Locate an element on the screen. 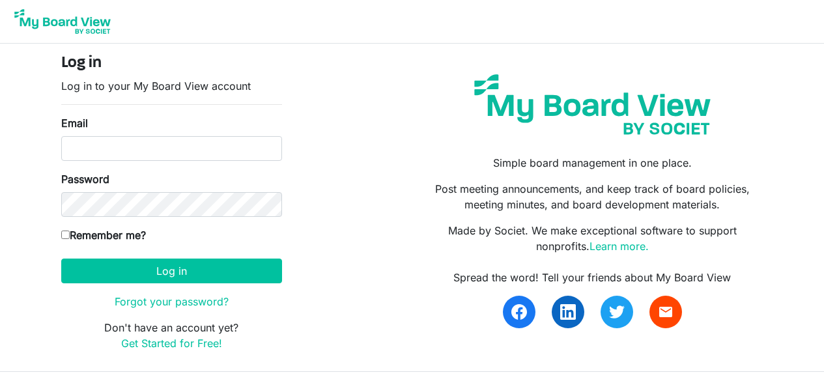  img: facebook.svg is located at coordinates (519, 312).